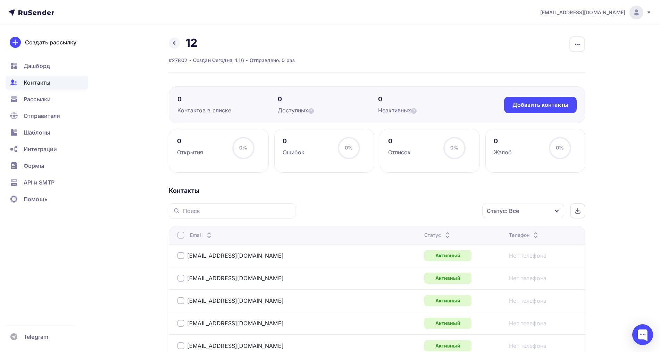 The height and width of the screenshot is (352, 660). Describe the element at coordinates (190, 152) in the screenshot. I see `div: Открытия` at that location.